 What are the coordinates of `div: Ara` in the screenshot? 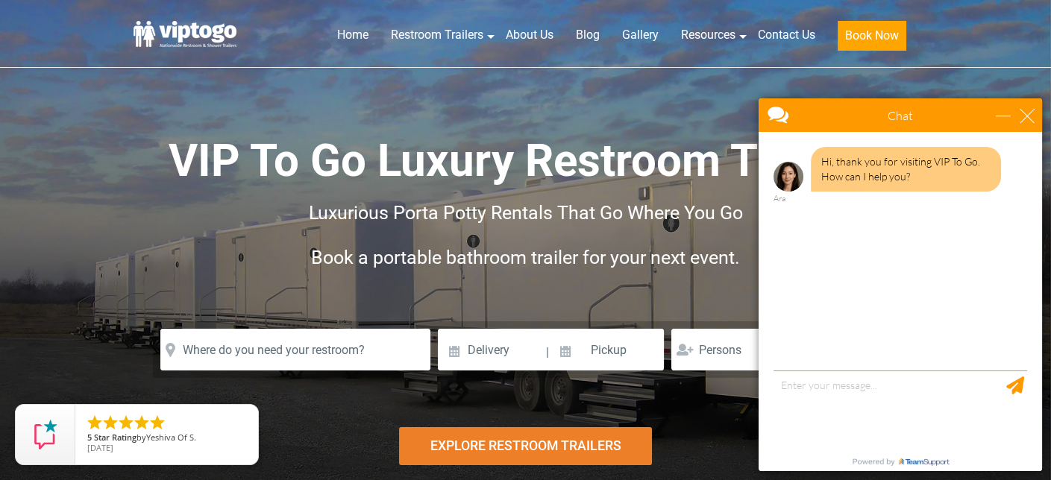 It's located at (151, 109).